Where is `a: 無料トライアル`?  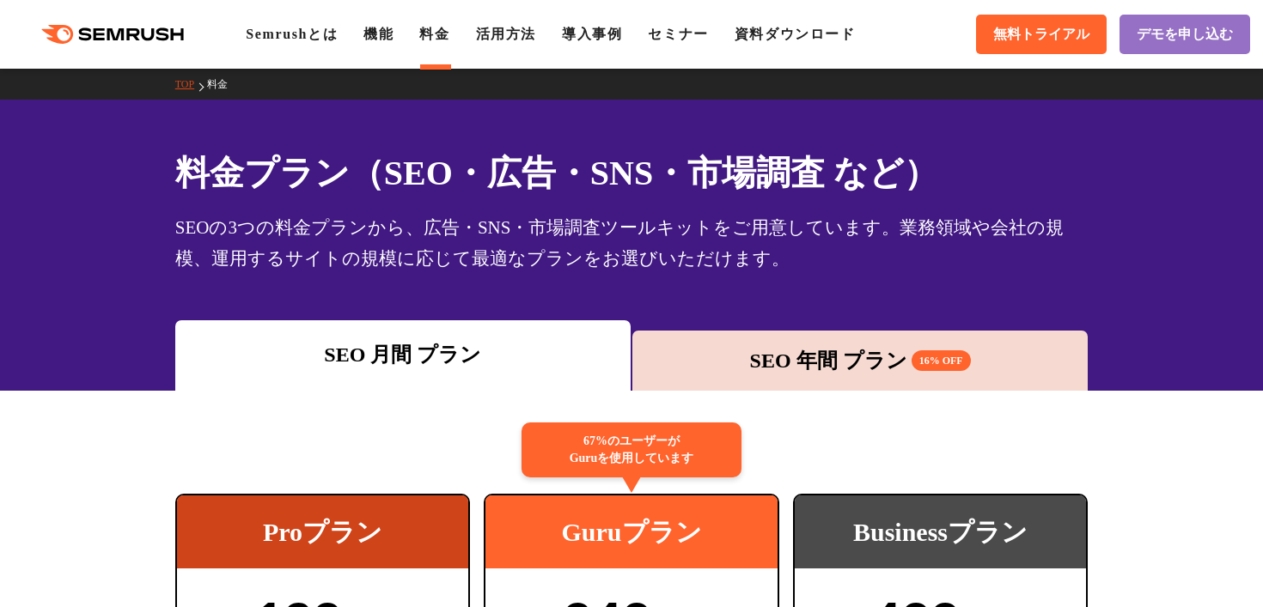 a: 無料トライアル is located at coordinates (1041, 34).